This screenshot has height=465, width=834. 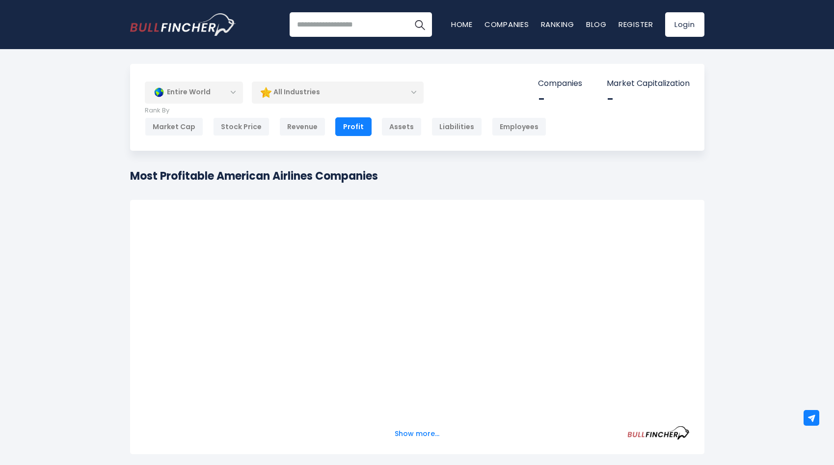 I want to click on a: Ranking, so click(x=557, y=24).